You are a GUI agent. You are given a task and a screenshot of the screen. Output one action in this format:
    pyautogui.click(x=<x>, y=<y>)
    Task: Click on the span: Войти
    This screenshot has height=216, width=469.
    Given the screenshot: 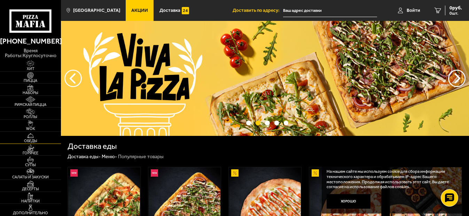 What is the action you would take?
    pyautogui.click(x=413, y=10)
    